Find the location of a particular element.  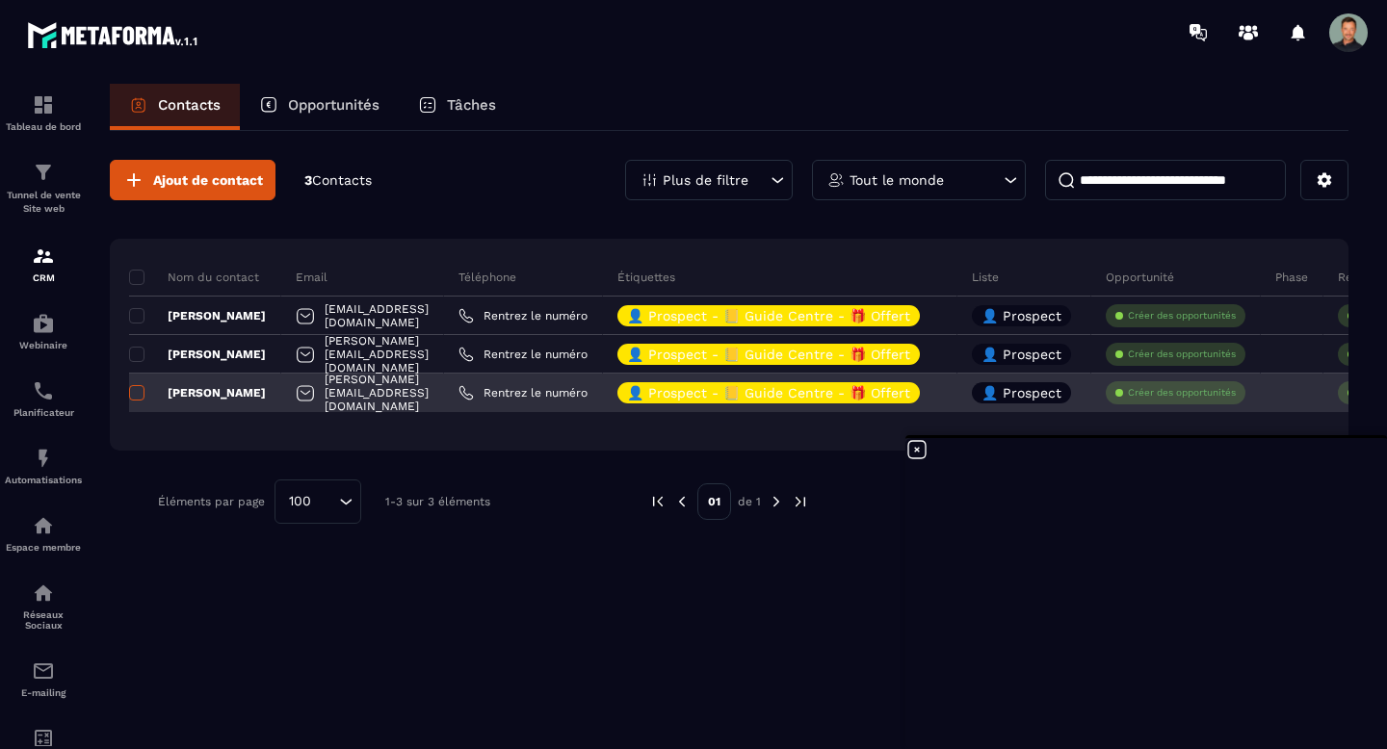

a: Tâches is located at coordinates (457, 107).